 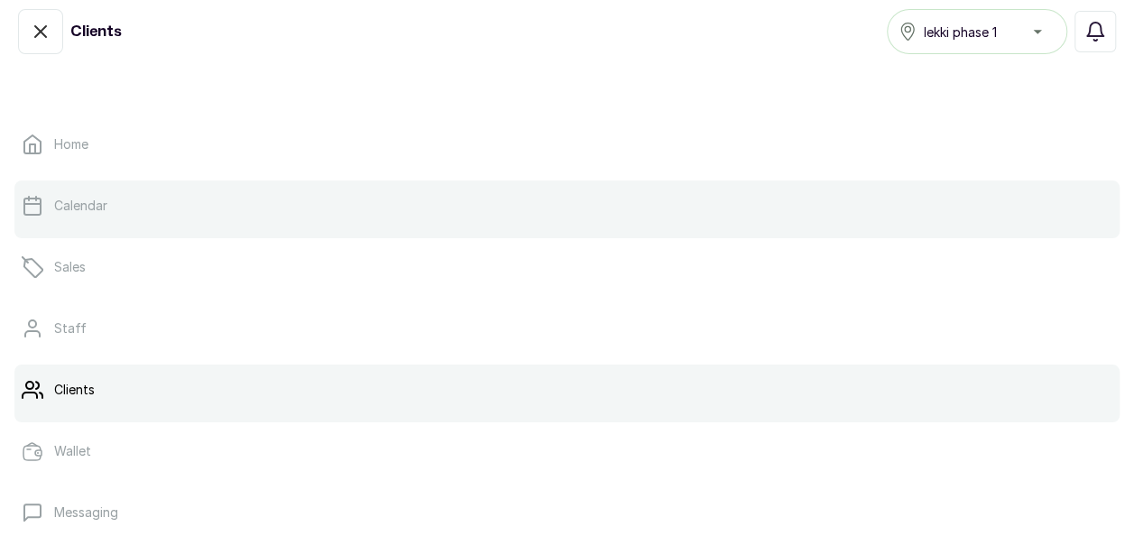 I want to click on p: Sales, so click(x=69, y=267).